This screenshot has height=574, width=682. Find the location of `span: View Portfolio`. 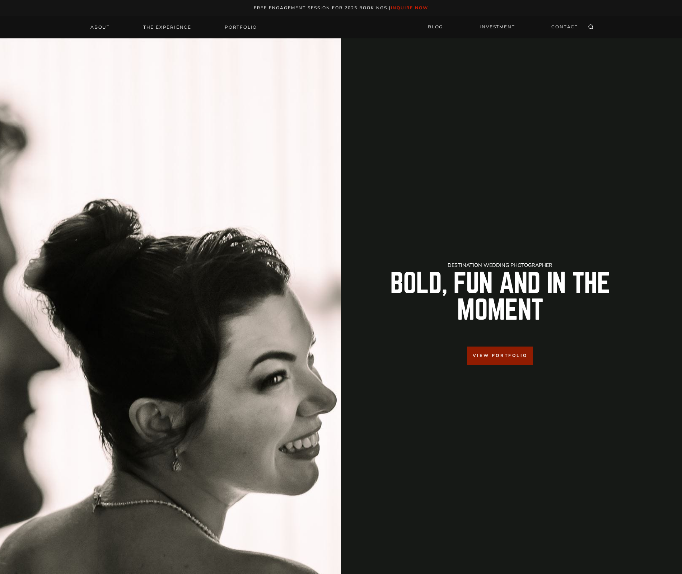

span: View Portfolio is located at coordinates (500, 356).